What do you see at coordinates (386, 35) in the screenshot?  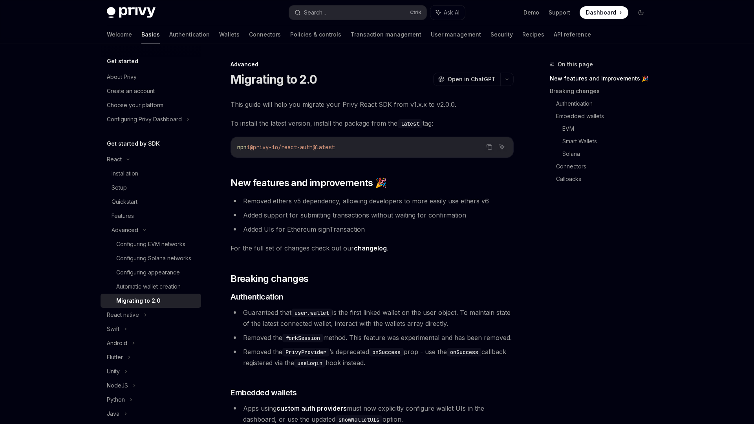 I see `a: Transaction management` at bounding box center [386, 35].